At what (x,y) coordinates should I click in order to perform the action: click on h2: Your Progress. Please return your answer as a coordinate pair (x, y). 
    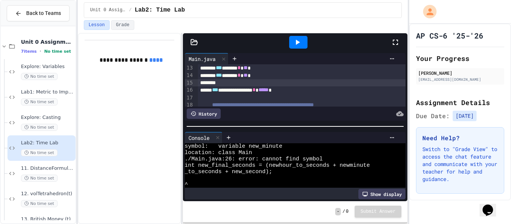
    Looking at the image, I should click on (460, 58).